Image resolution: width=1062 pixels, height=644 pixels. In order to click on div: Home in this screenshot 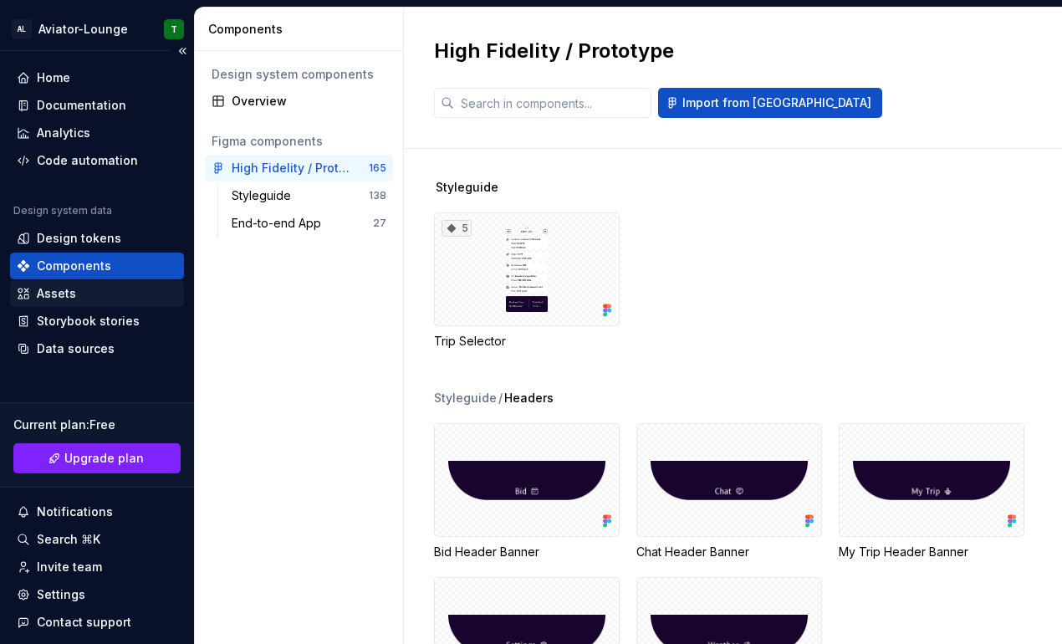, I will do `click(54, 78)`.